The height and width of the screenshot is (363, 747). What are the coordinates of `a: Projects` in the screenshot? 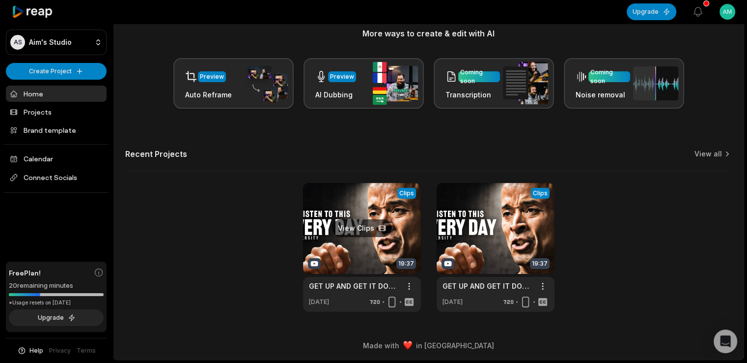 It's located at (56, 112).